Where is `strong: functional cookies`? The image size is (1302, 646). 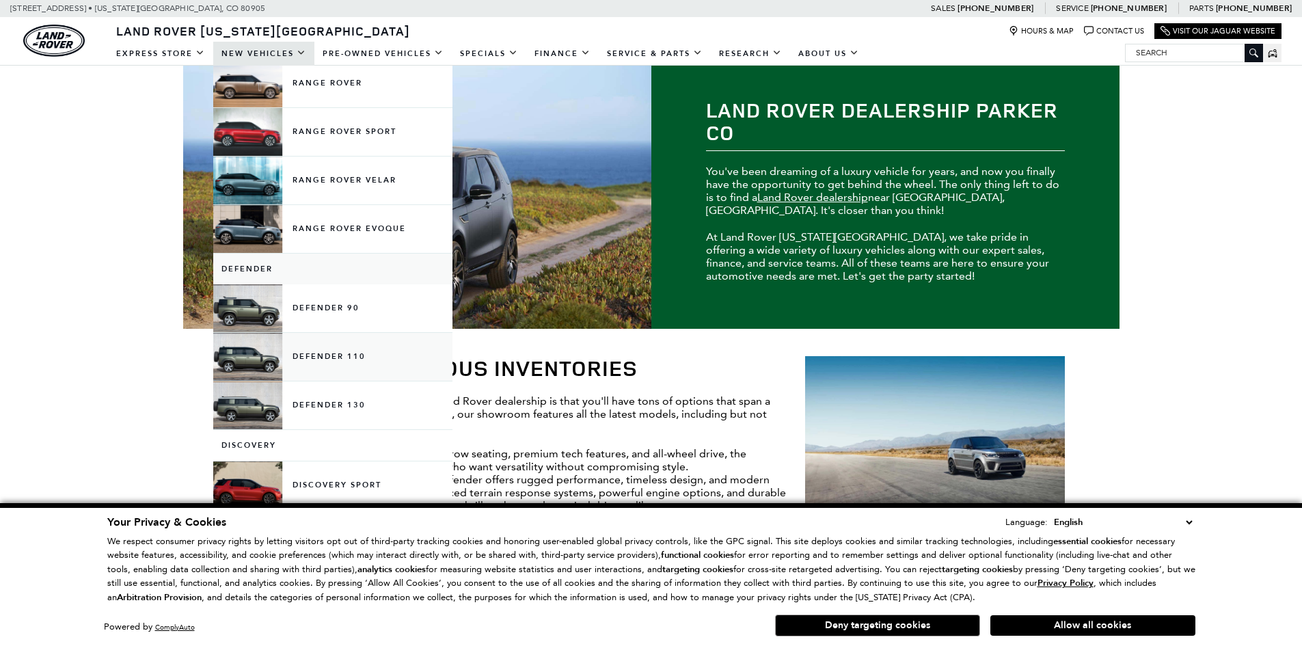 strong: functional cookies is located at coordinates (697, 555).